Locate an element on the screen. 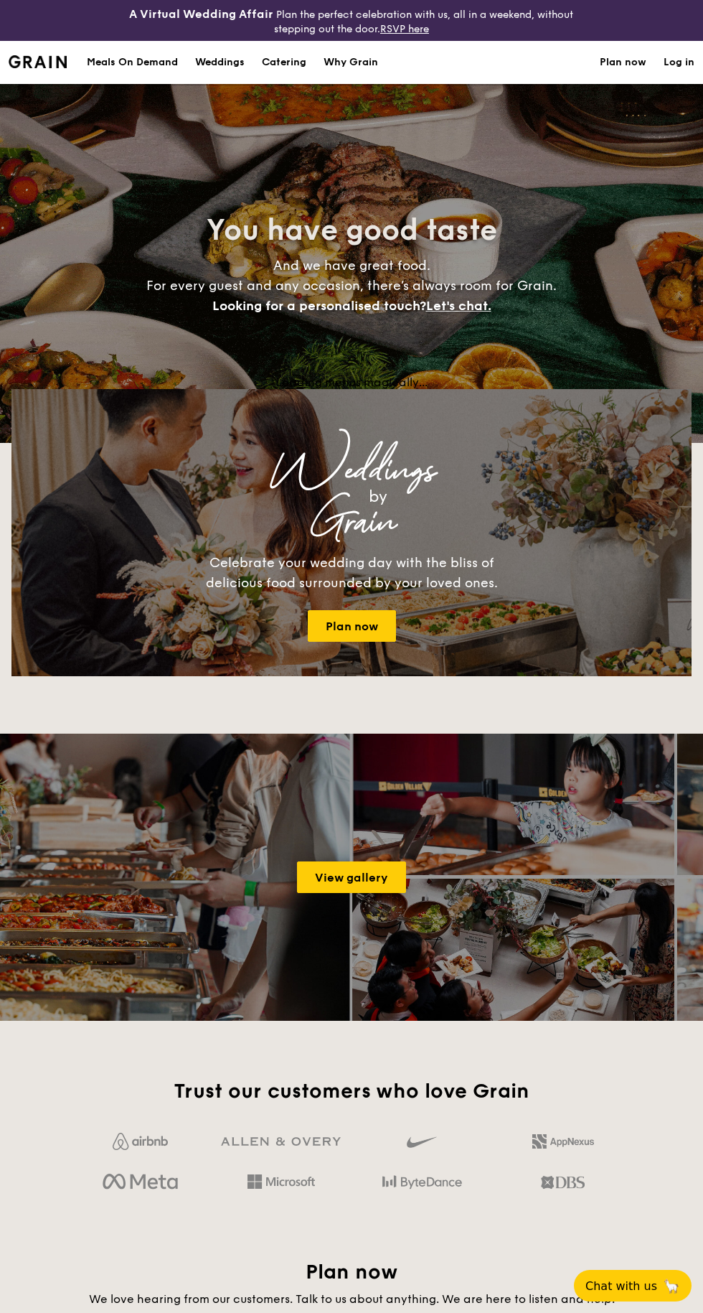 The image size is (703, 1313). span: You have good taste is located at coordinates (352, 230).